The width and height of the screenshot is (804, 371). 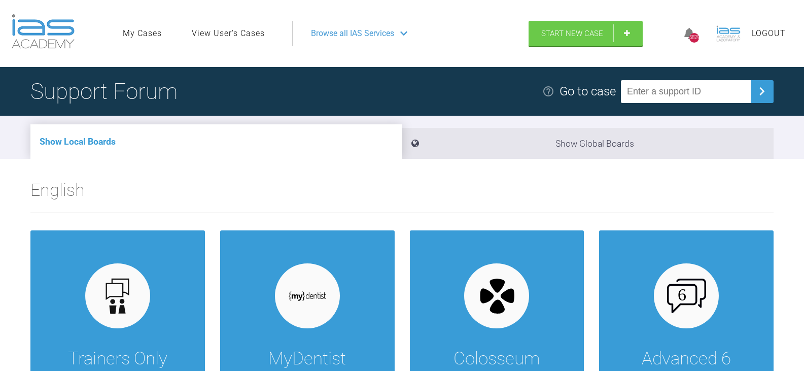 What do you see at coordinates (497, 296) in the screenshot?
I see `img: colosseum.3af2006a.svg` at bounding box center [497, 296].